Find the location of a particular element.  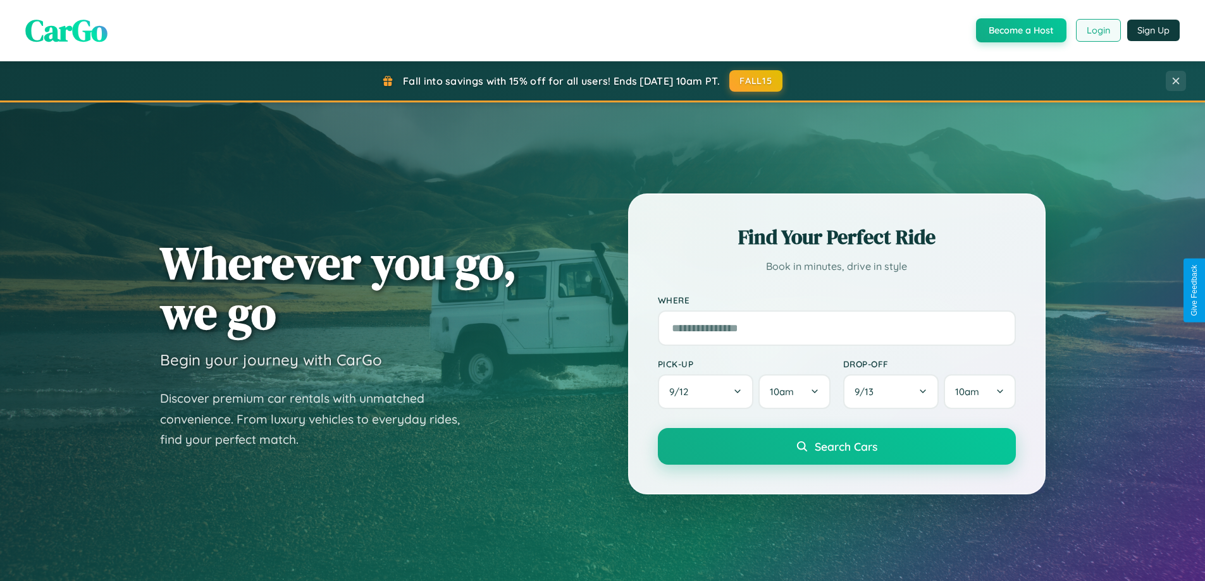

button: 9/12 is located at coordinates (706, 392).